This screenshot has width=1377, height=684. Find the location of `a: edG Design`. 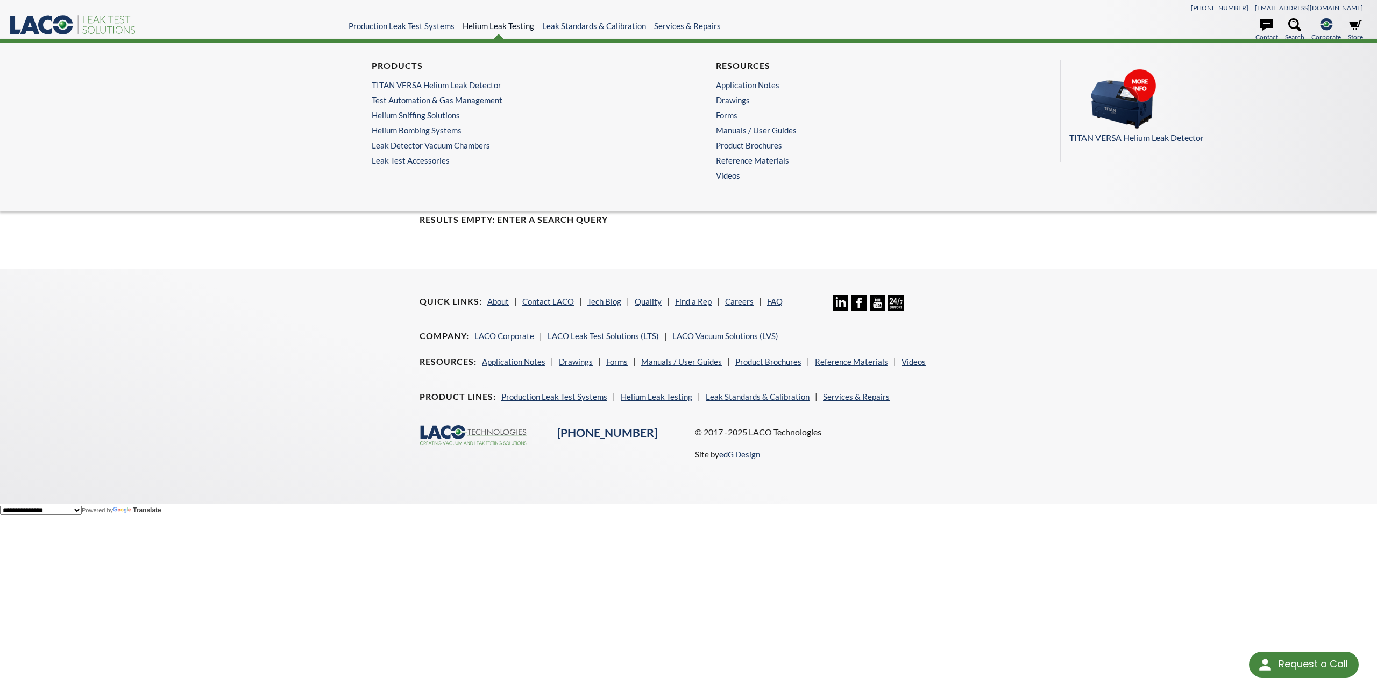

a: edG Design is located at coordinates (740, 454).